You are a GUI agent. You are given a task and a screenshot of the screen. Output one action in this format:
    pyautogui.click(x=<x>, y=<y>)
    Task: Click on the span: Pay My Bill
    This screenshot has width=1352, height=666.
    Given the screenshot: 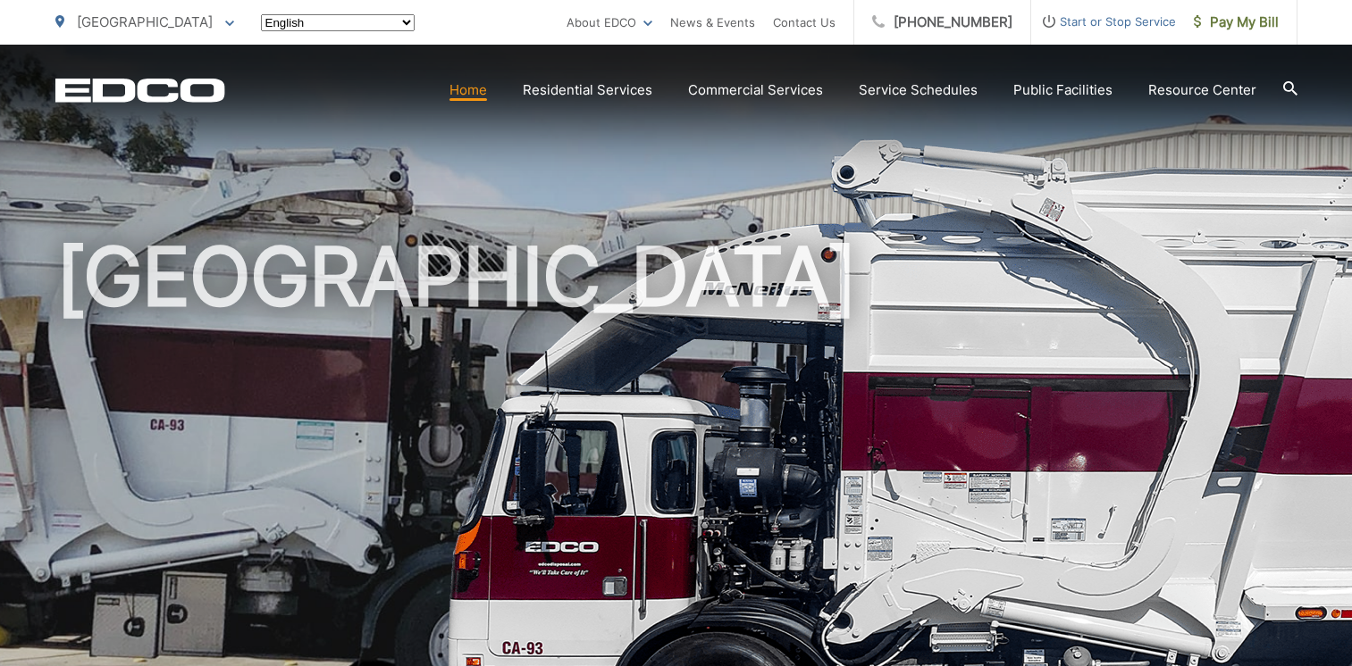 What is the action you would take?
    pyautogui.click(x=1236, y=22)
    